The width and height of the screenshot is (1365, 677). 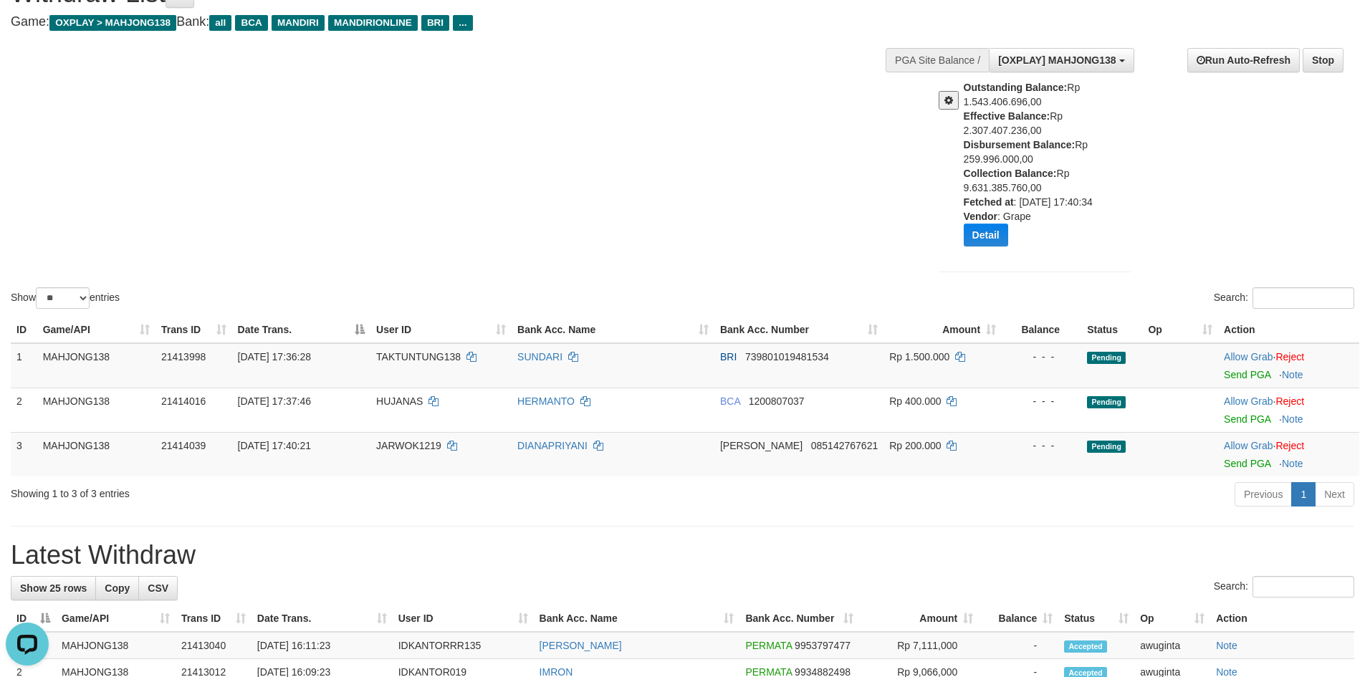 I want to click on a: Stop, so click(x=1323, y=60).